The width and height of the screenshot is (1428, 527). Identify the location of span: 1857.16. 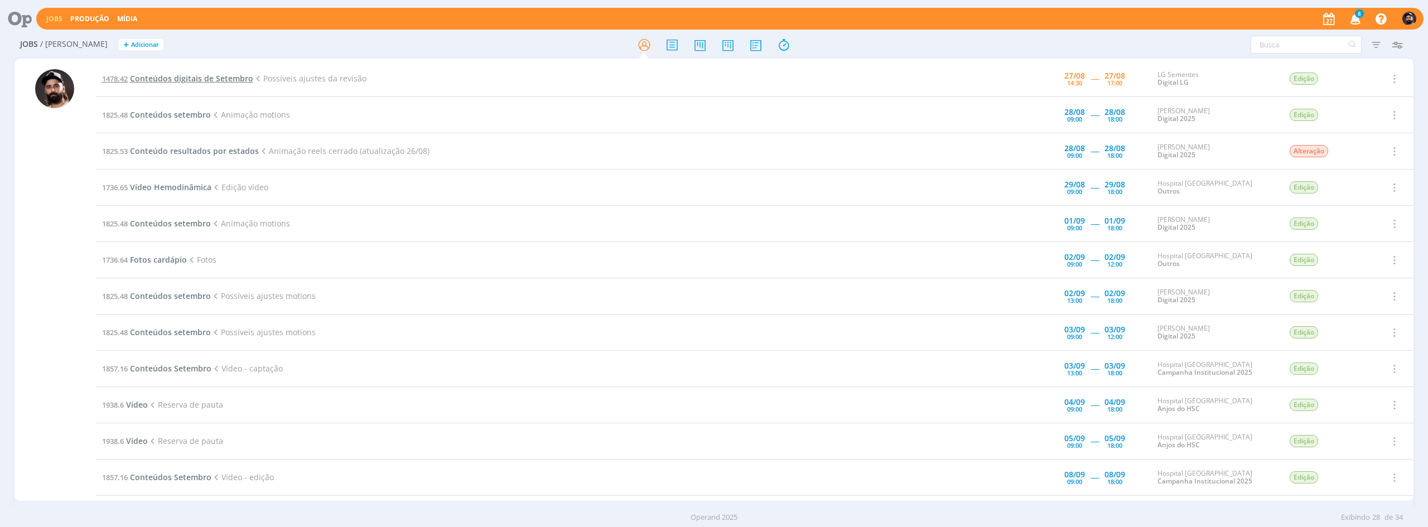
(115, 478).